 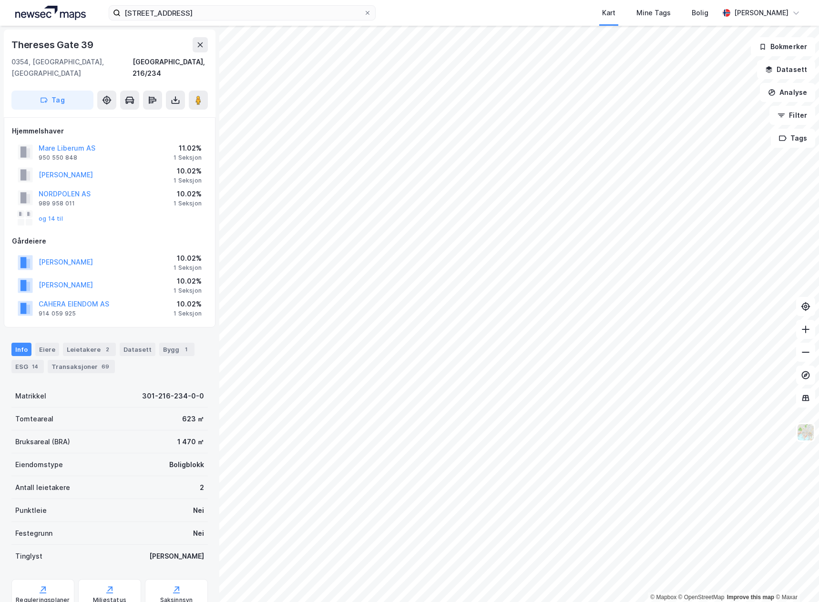 I want to click on button: Datasett, so click(x=786, y=70).